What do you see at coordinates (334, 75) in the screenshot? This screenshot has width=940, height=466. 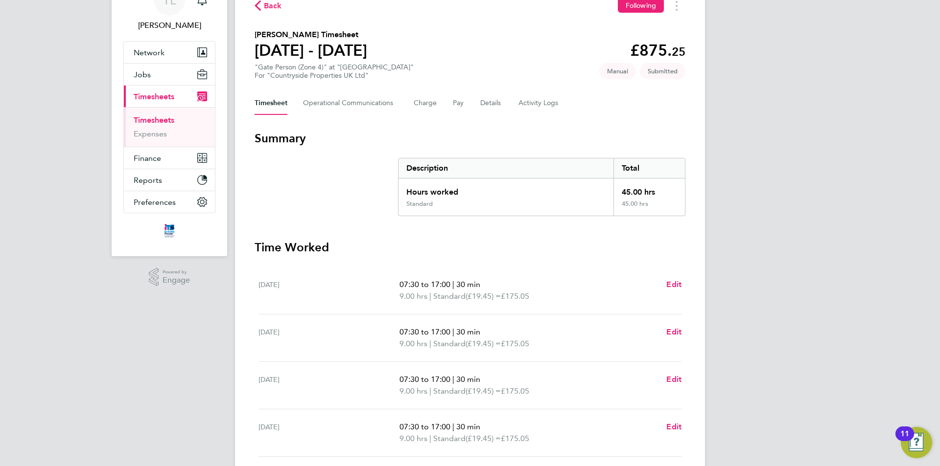 I see `div: For "Countryside Properties UK Ltd"` at bounding box center [334, 75].